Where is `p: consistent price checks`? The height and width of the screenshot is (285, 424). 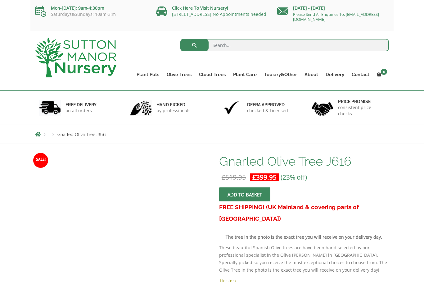
p: consistent price checks is located at coordinates (362, 110).